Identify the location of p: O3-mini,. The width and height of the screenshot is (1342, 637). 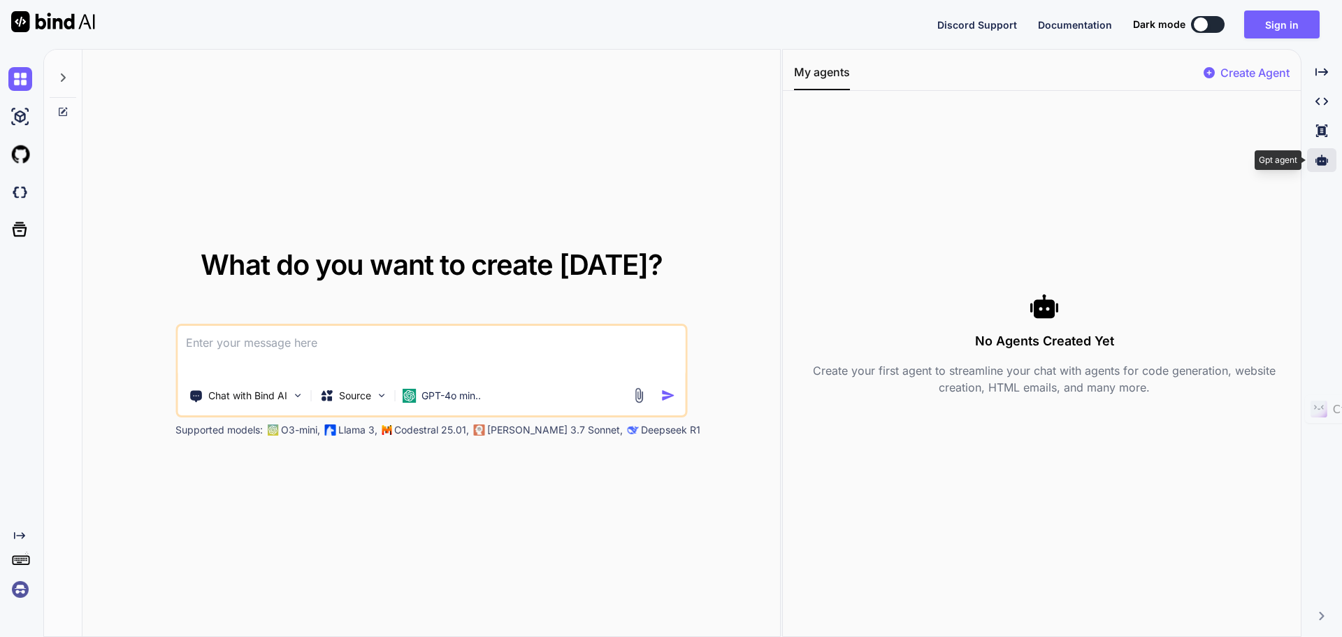
(301, 430).